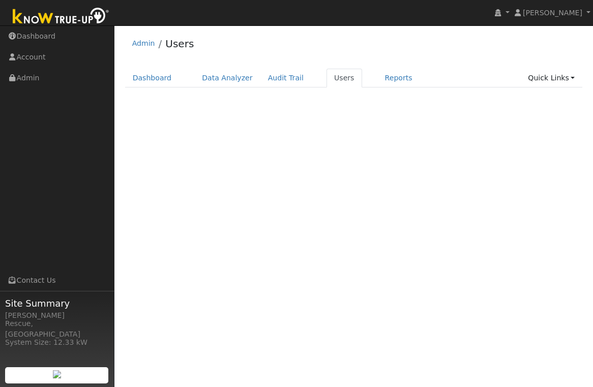  Describe the element at coordinates (227, 78) in the screenshot. I see `a: Data Analyzer` at that location.